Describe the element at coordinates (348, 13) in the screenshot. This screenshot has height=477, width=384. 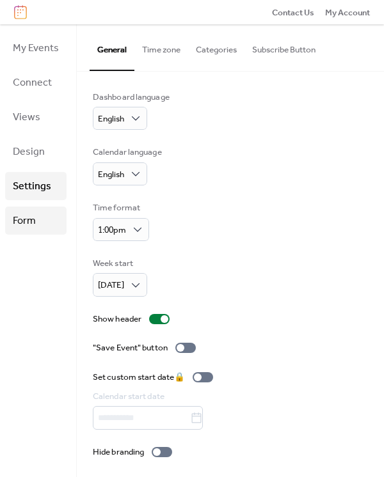
I see `span: My Account` at that location.